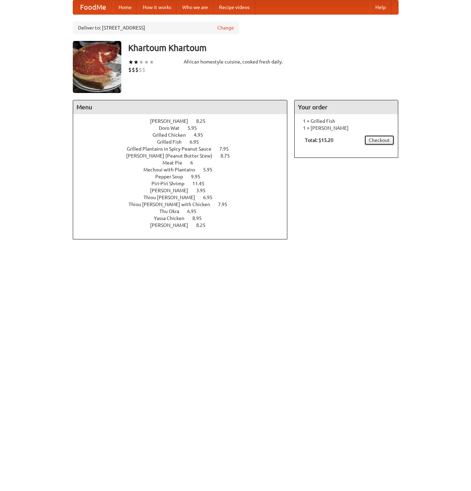 This screenshot has width=471, height=491. Describe the element at coordinates (200, 218) in the screenshot. I see `span: 8.95` at that location.